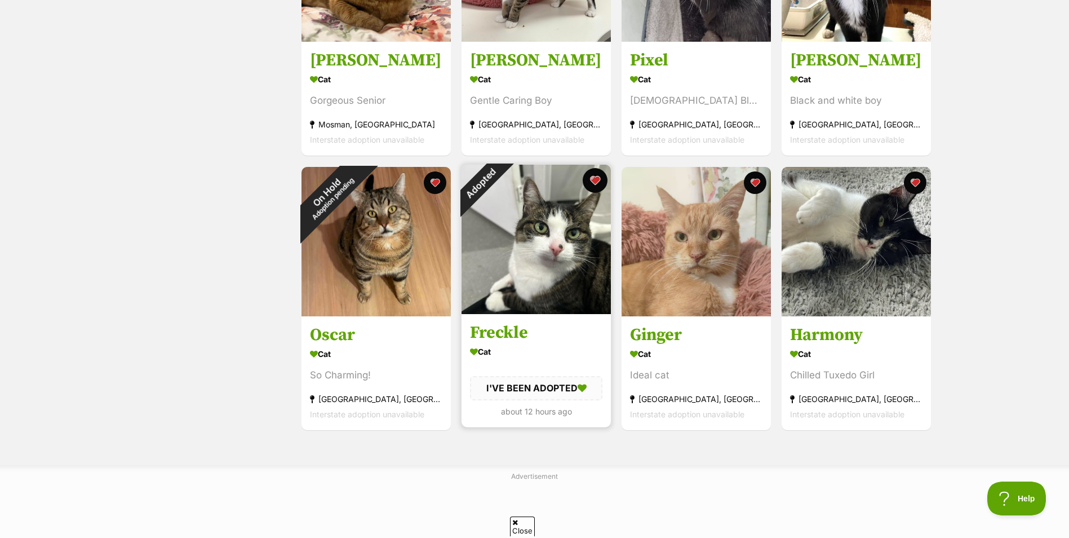 Image resolution: width=1069 pixels, height=538 pixels. I want to click on div: Adopted, so click(480, 183).